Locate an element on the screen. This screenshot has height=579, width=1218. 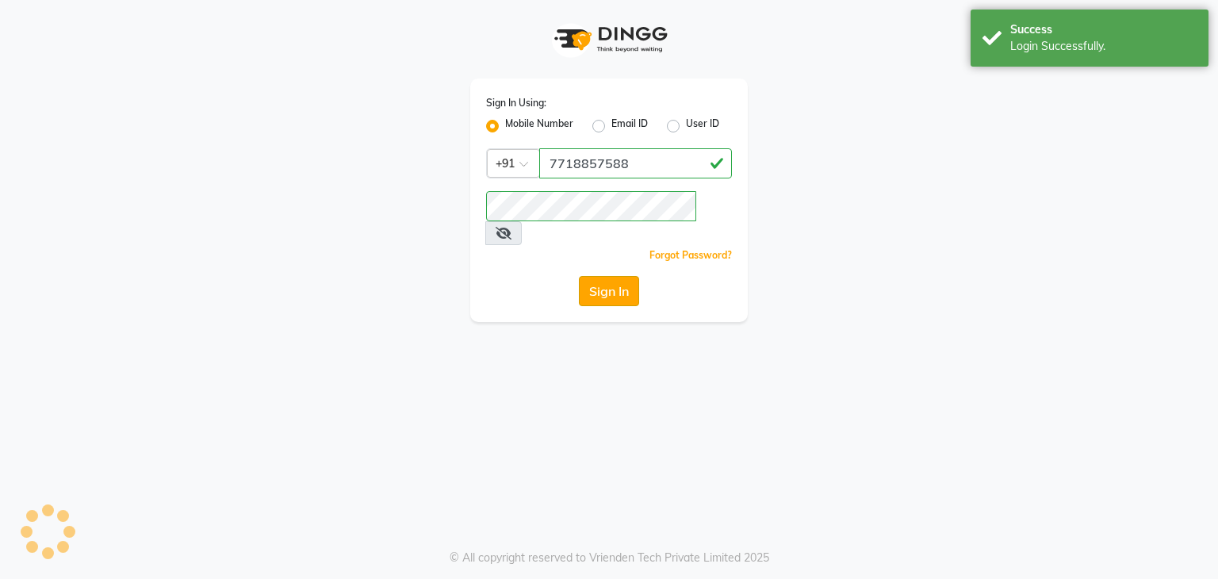
div: Success is located at coordinates (1103, 29).